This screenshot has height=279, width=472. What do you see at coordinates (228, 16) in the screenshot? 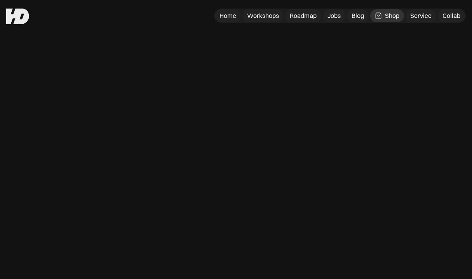
I see `div: Home` at bounding box center [228, 16].